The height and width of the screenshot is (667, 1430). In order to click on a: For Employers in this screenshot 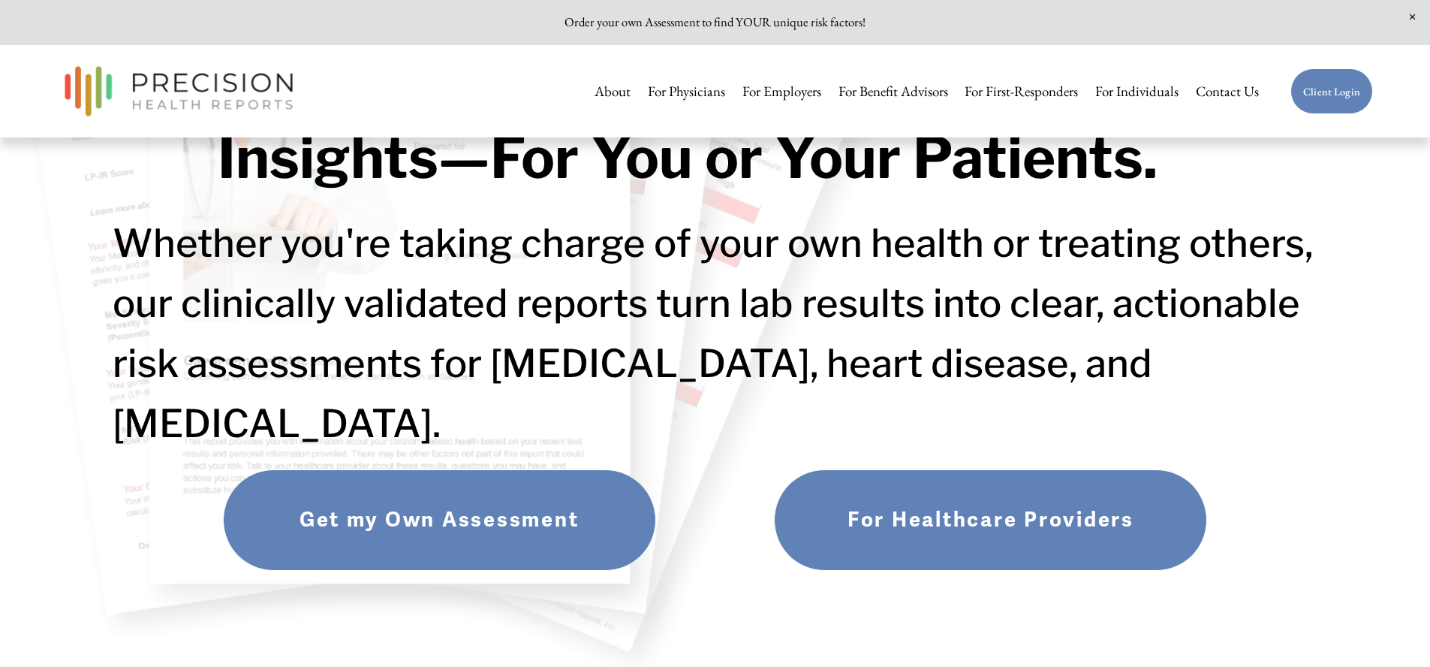, I will do `click(782, 92)`.